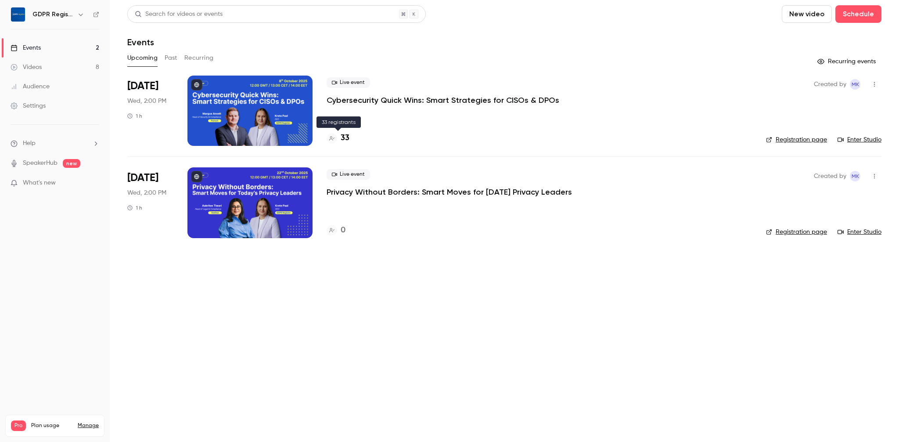 The height and width of the screenshot is (442, 899). Describe the element at coordinates (171, 58) in the screenshot. I see `button: Past` at that location.